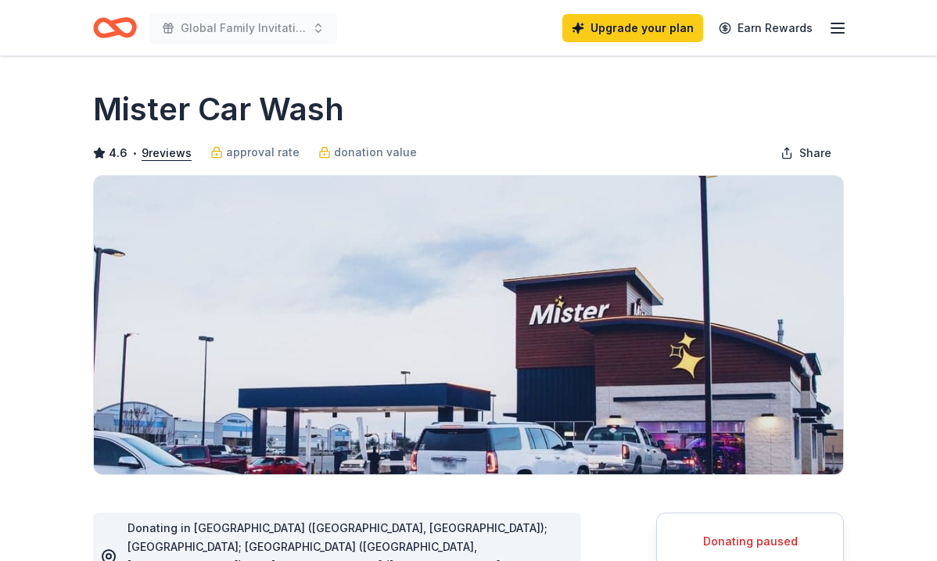 This screenshot has height=561, width=937. I want to click on span: approval rate, so click(263, 152).